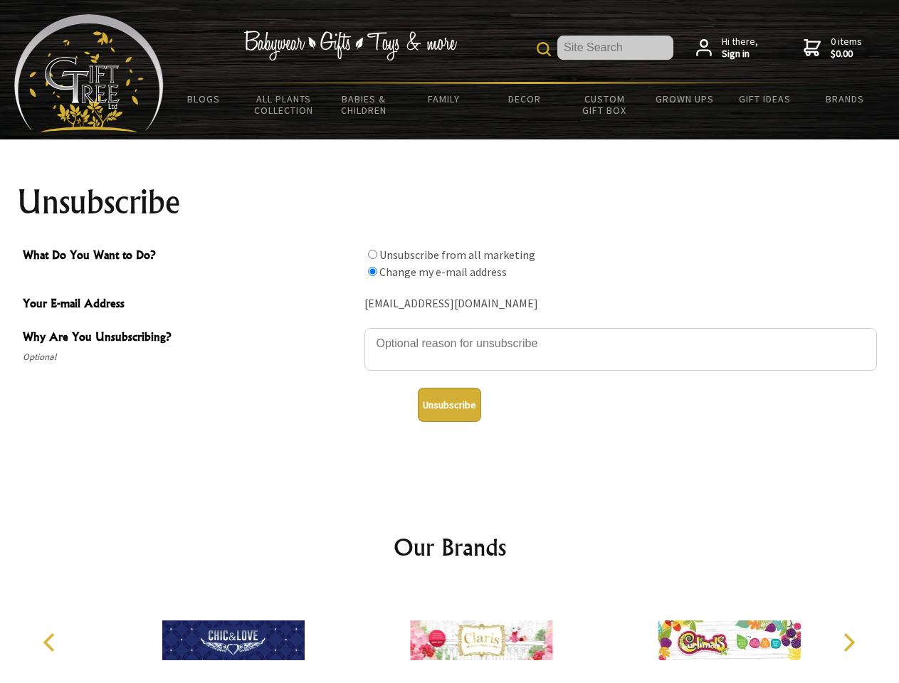 The image size is (899, 683). I want to click on button: Previous, so click(51, 643).